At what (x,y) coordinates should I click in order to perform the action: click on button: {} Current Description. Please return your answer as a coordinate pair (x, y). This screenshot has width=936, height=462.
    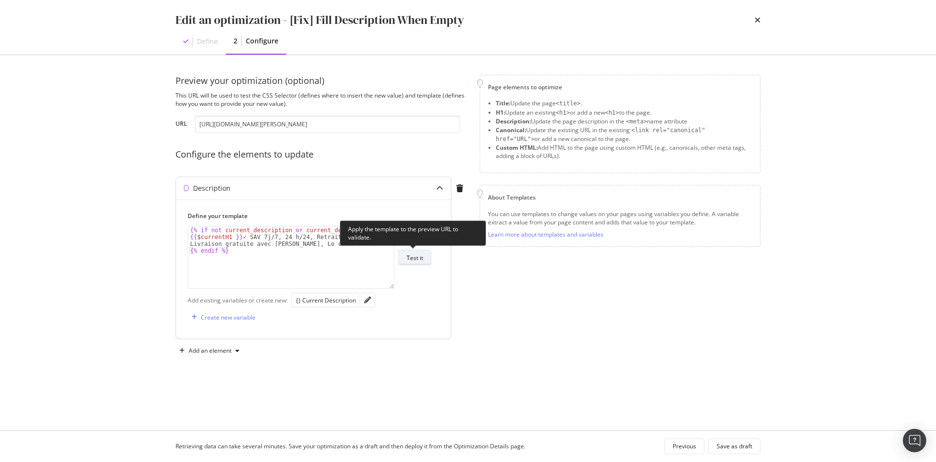
    Looking at the image, I should click on (326, 300).